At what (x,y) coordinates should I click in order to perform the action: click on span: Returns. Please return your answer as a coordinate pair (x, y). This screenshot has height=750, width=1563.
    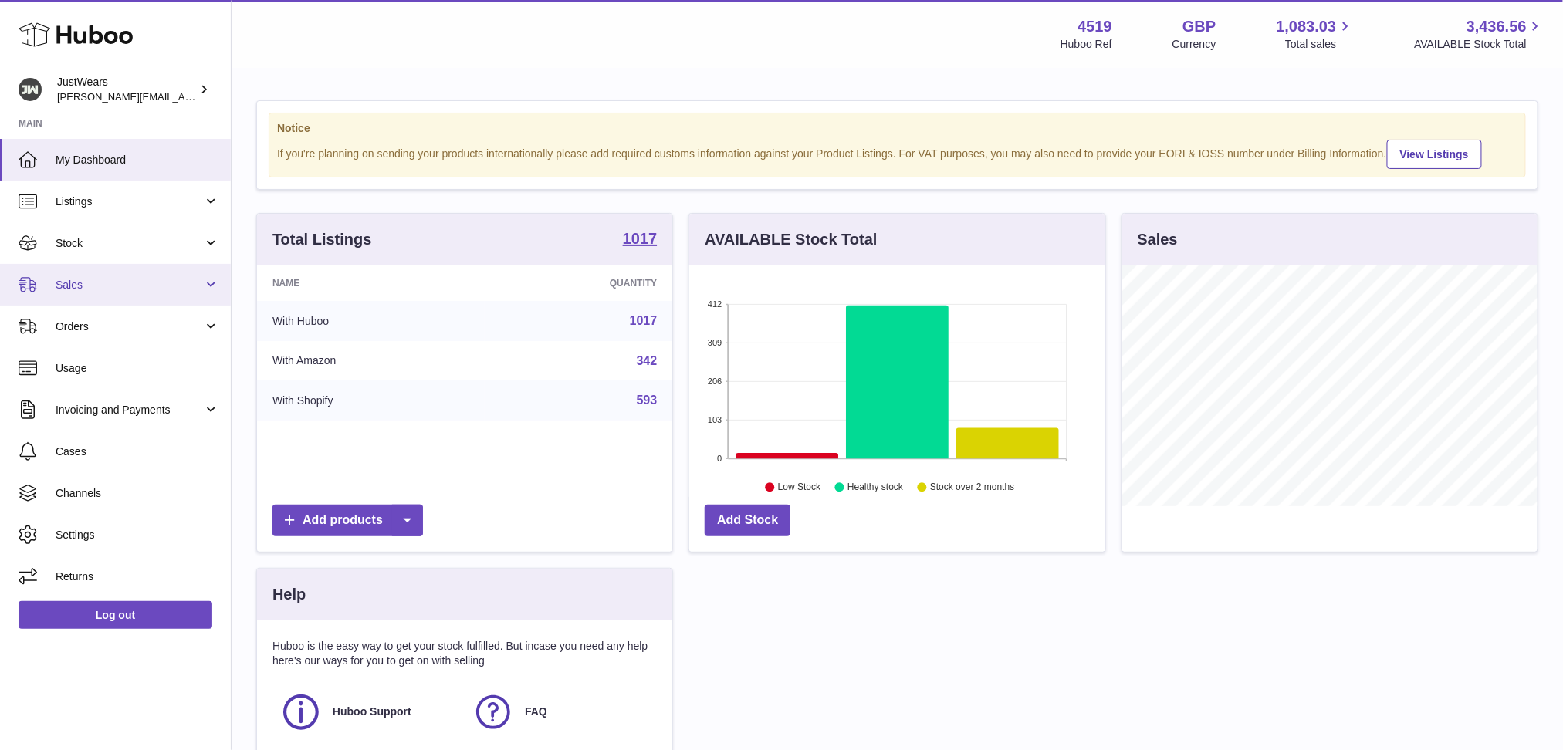
    Looking at the image, I should click on (137, 577).